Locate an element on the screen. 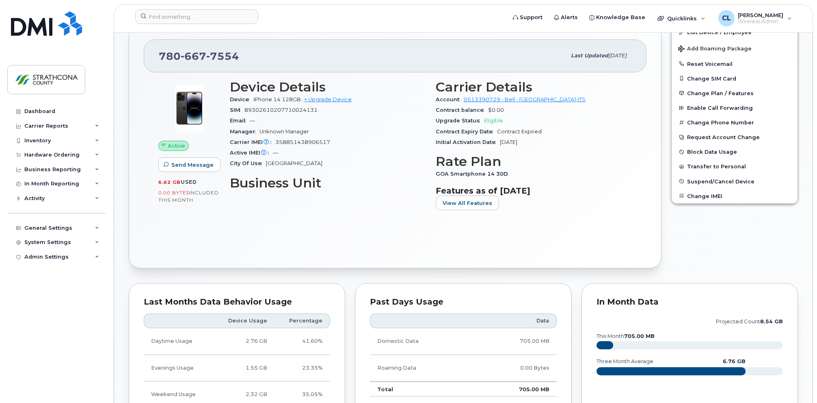 The image size is (817, 403). span: Suspend/Cancel Device is located at coordinates (721, 181).